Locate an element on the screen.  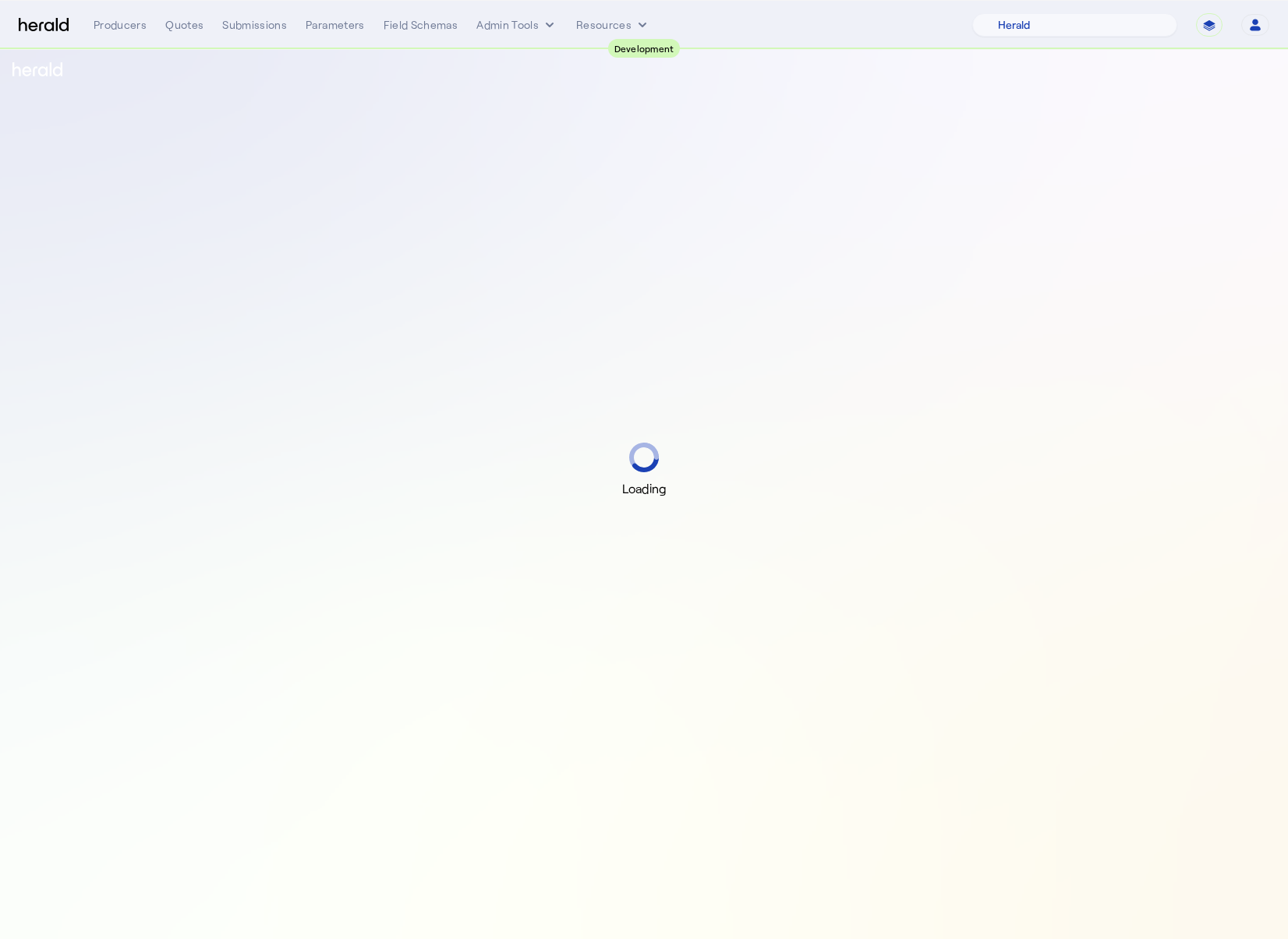
div: Submissions is located at coordinates (254, 25).